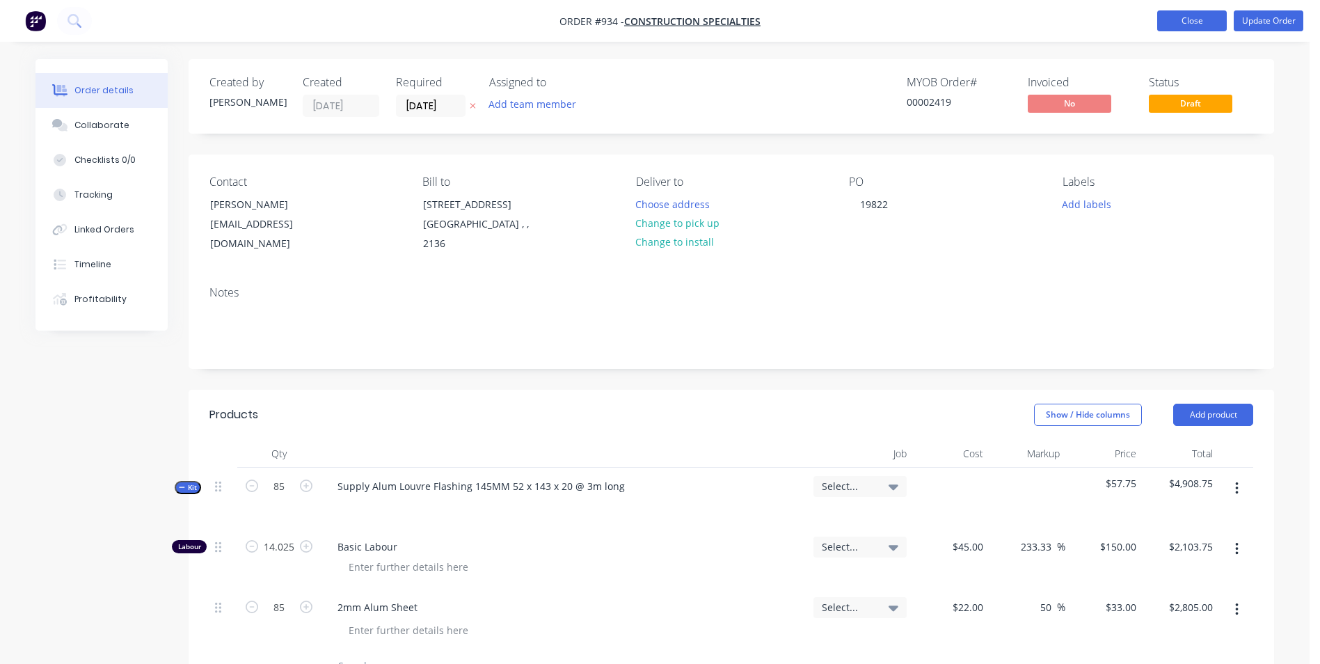 The height and width of the screenshot is (664, 1320). Describe the element at coordinates (1191, 103) in the screenshot. I see `span: Draft` at that location.